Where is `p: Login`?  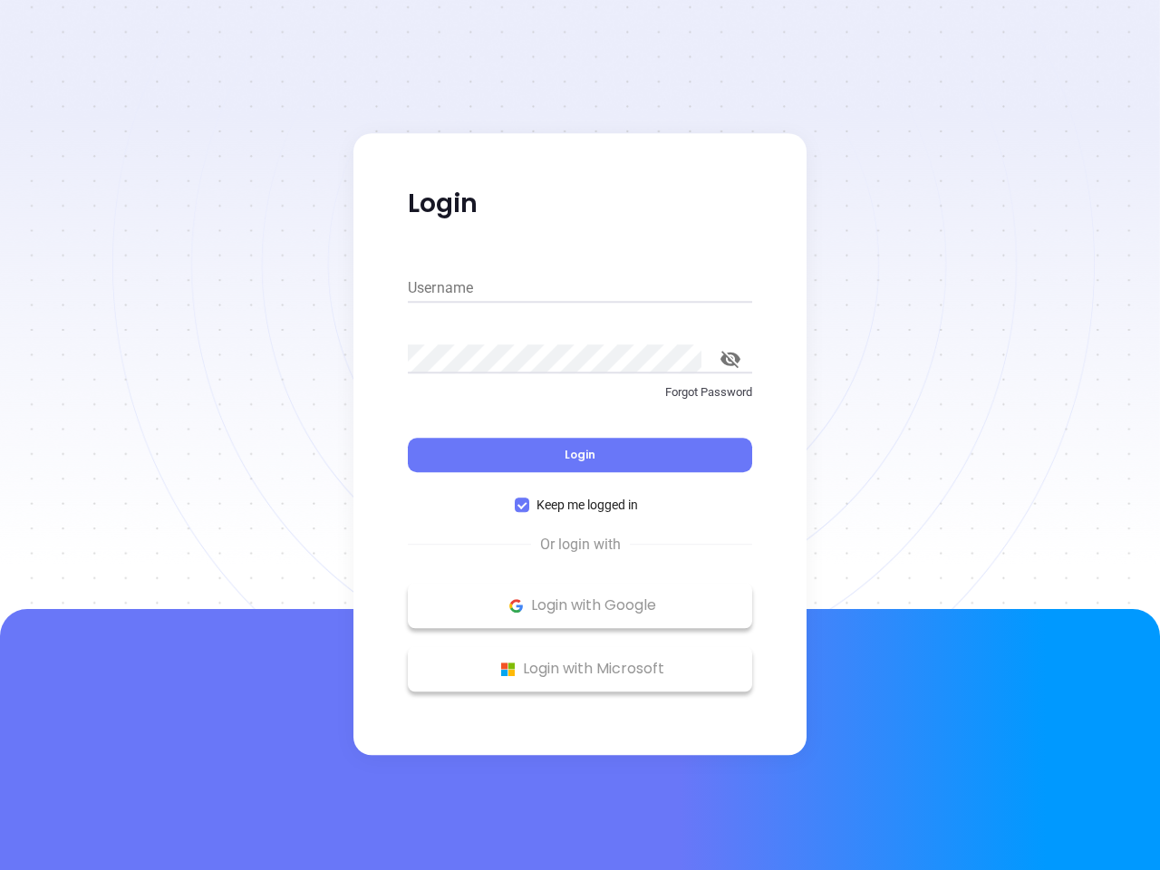
p: Login is located at coordinates (580, 204).